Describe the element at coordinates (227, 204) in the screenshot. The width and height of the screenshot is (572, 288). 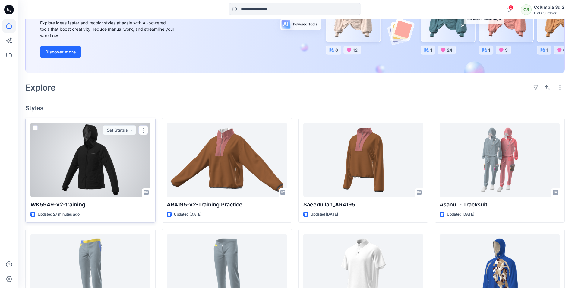
I see `p: AR4195-v2-Training Practice` at that location.